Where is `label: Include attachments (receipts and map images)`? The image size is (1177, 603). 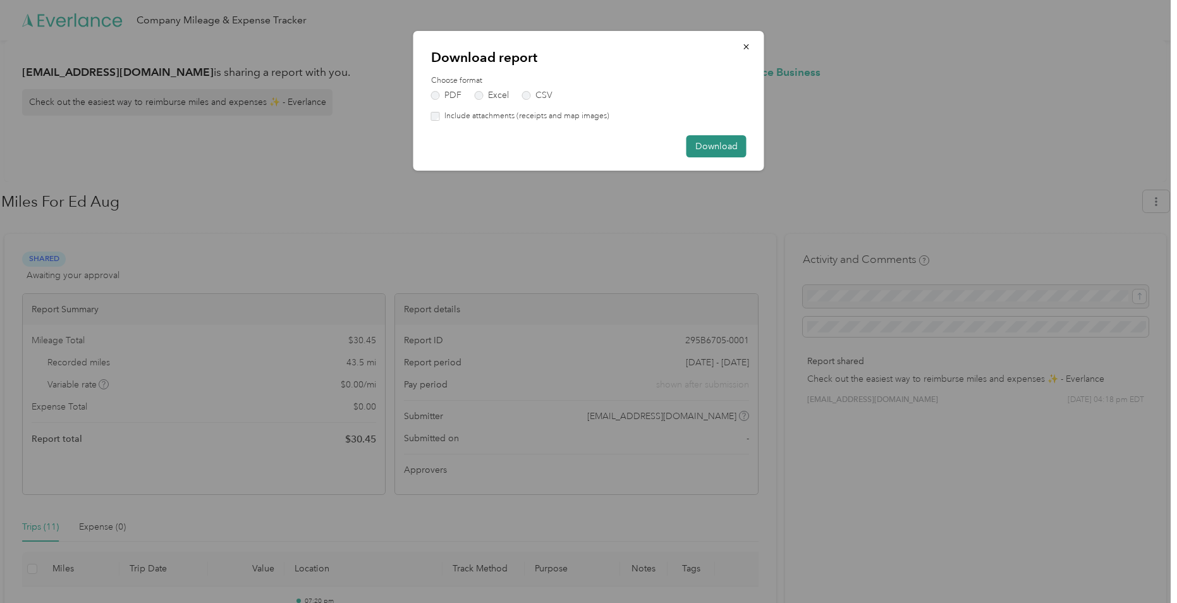
label: Include attachments (receipts and map images) is located at coordinates (525, 116).